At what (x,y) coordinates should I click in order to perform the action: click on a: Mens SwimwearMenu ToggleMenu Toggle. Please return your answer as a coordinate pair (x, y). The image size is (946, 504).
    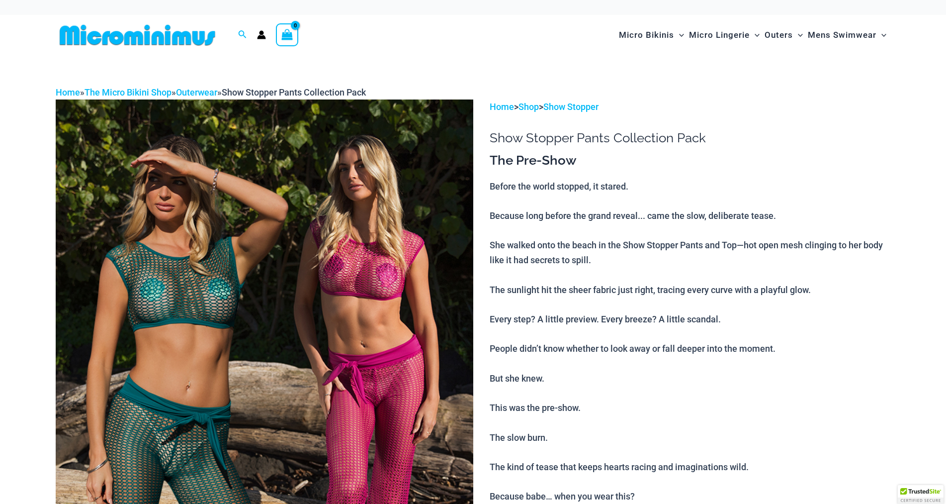
    Looking at the image, I should click on (847, 35).